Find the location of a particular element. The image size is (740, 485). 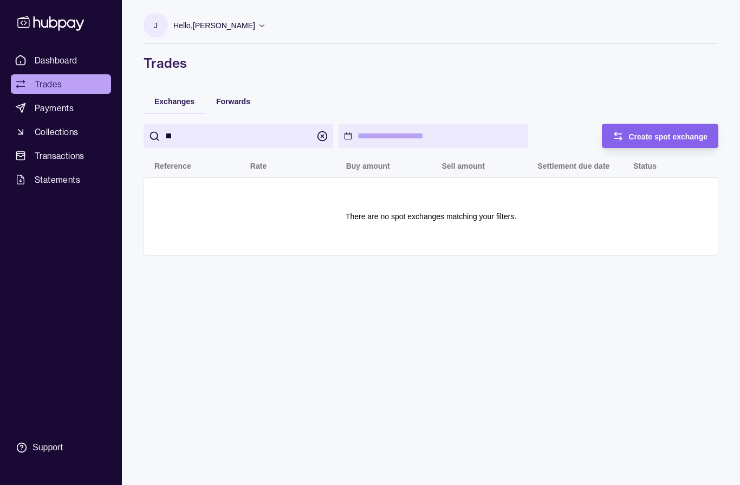

button: Create spot exchange is located at coordinates (661, 135).